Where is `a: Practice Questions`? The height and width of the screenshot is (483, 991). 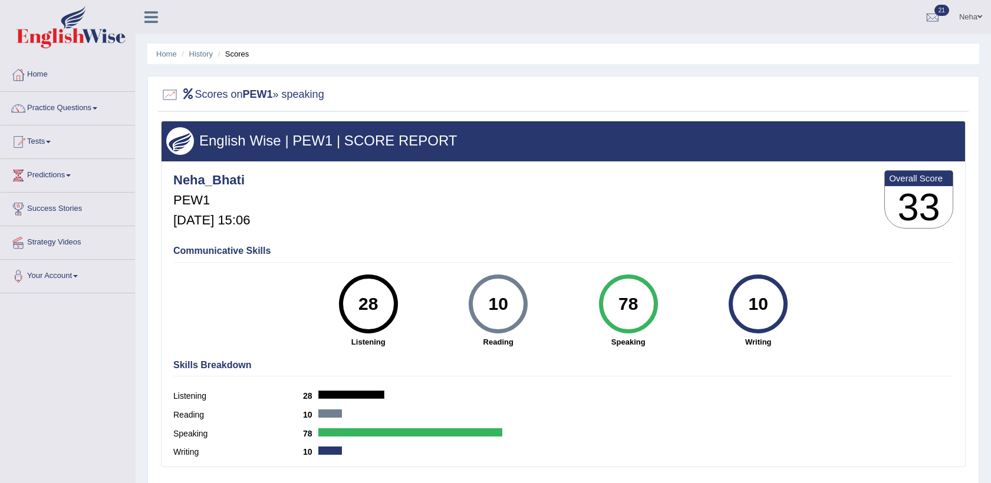 a: Practice Questions is located at coordinates (68, 107).